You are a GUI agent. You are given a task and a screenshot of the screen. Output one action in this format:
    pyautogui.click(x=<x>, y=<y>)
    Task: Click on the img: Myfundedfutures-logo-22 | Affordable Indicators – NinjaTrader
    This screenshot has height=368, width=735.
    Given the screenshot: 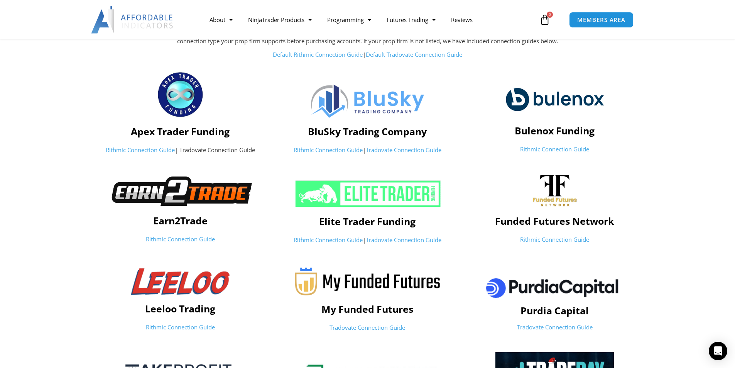 What is the action you would take?
    pyautogui.click(x=367, y=281)
    